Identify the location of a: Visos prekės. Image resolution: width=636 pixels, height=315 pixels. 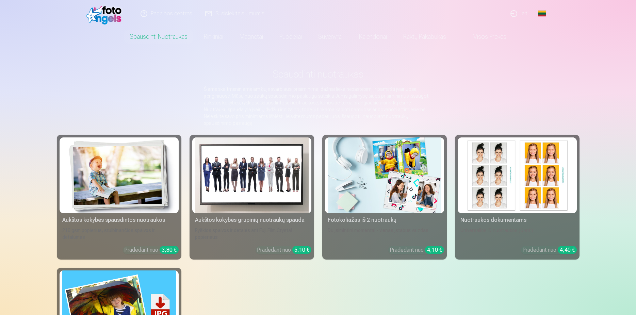
(484, 37).